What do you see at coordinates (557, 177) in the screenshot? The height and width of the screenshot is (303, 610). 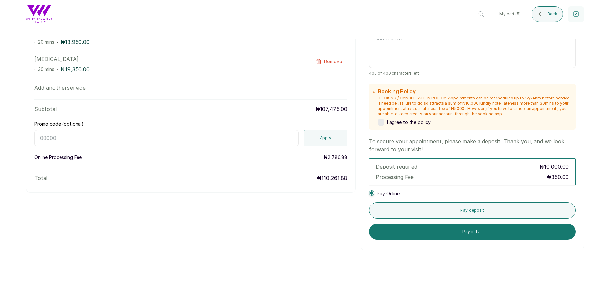 I see `span: ₦350.00` at bounding box center [557, 177].